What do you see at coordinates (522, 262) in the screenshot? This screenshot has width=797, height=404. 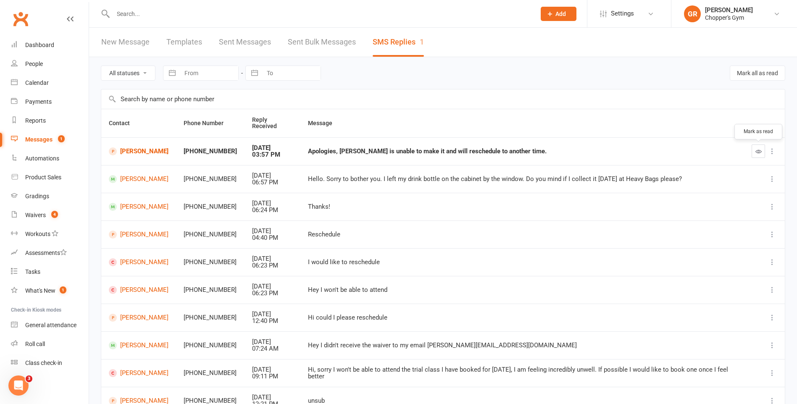 I see `div: I would like to reschedule` at bounding box center [522, 262].